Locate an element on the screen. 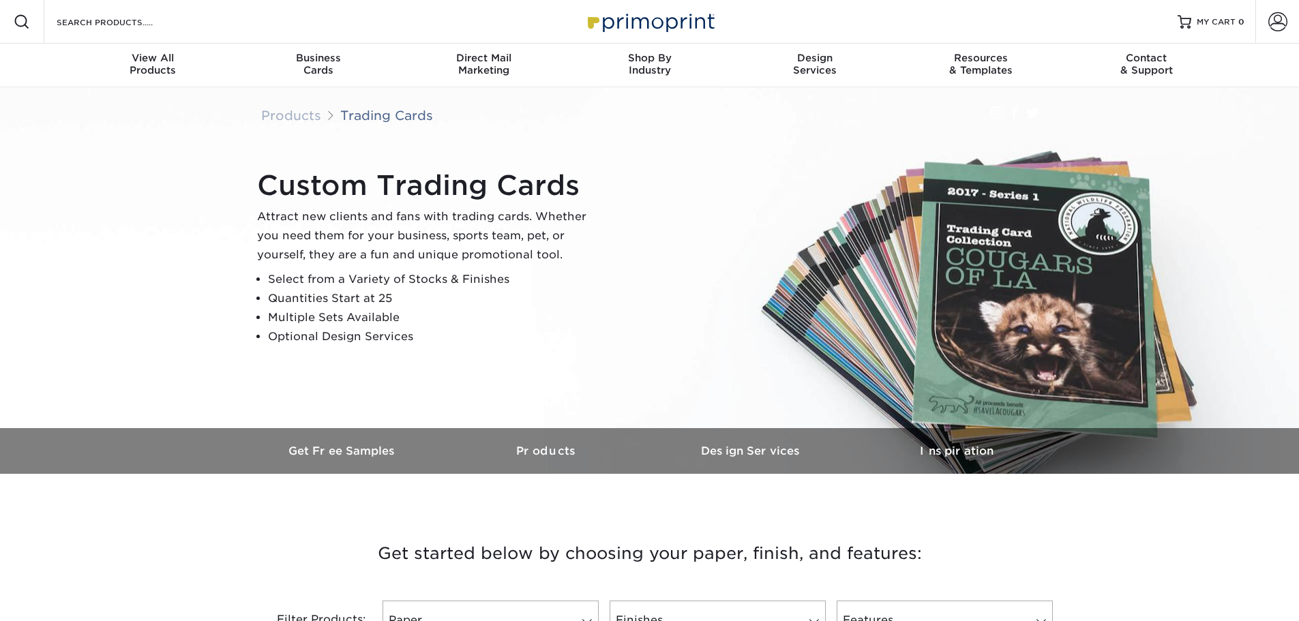  p: Attract new clients and fans with trading cards. Whether you need them for your business, sports ... is located at coordinates (428, 236).